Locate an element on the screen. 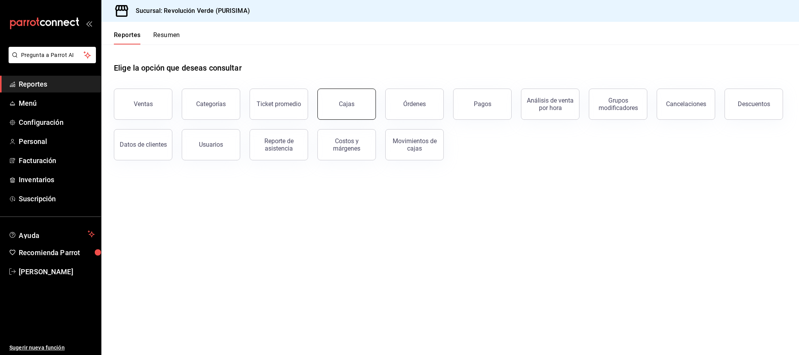 This screenshot has height=355, width=799. button: Resumen is located at coordinates (167, 38).